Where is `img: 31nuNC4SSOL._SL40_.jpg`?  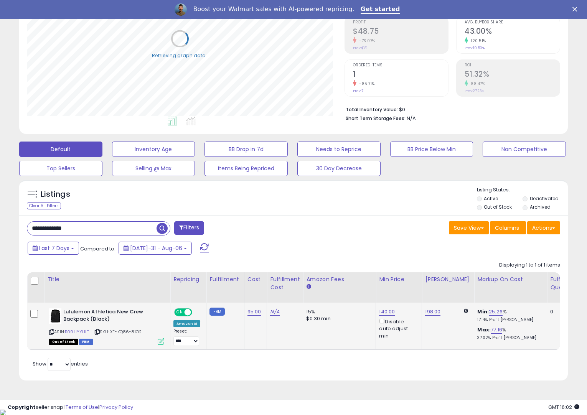
img: 31nuNC4SSOL._SL40_.jpg is located at coordinates (55, 316).